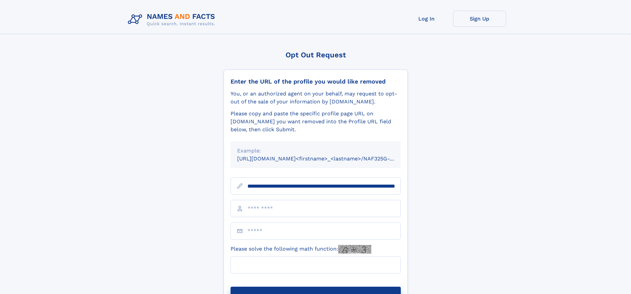 Image resolution: width=631 pixels, height=294 pixels. Describe the element at coordinates (427, 19) in the screenshot. I see `a: Log In` at that location.